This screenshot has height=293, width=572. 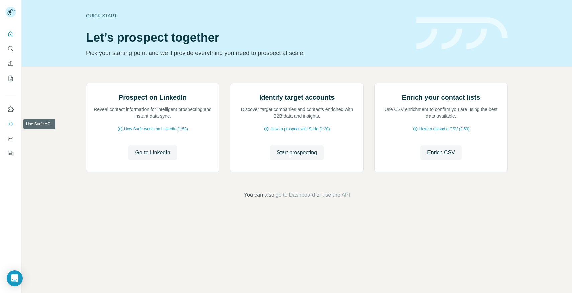 What do you see at coordinates (295, 195) in the screenshot?
I see `button: go to Dashboard` at bounding box center [295, 195].